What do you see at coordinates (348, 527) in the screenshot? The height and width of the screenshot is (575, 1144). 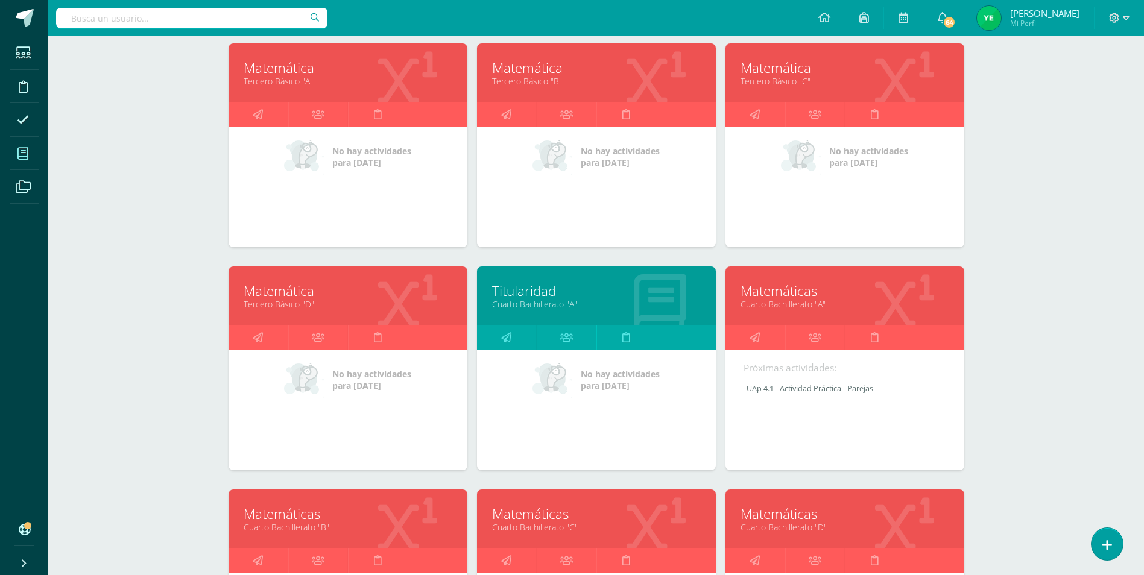 I see `a: Cuarto Bachillerato "B"` at bounding box center [348, 527].